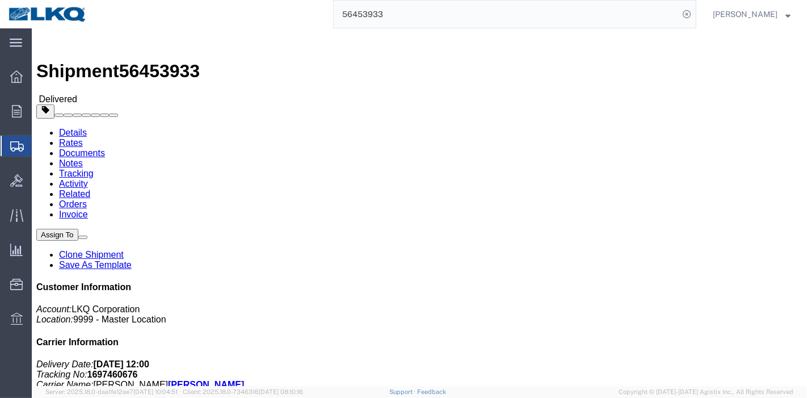  Describe the element at coordinates (431, 392) in the screenshot. I see `a: Feedback` at that location.